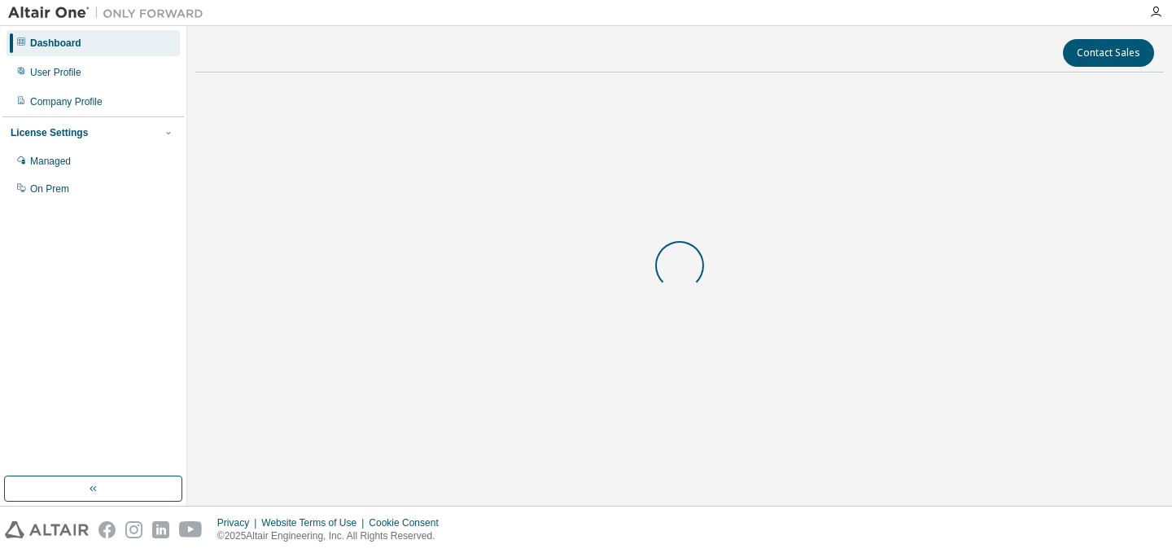  What do you see at coordinates (66, 102) in the screenshot?
I see `div: Company Profile` at bounding box center [66, 102].